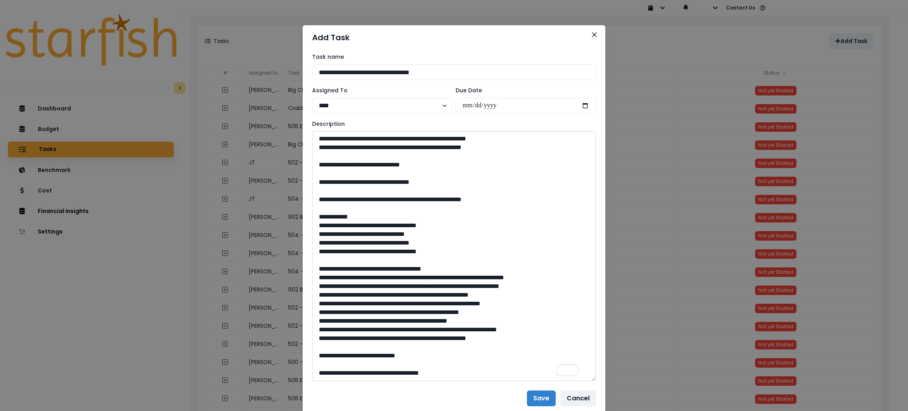 The height and width of the screenshot is (411, 908). Describe the element at coordinates (594, 35) in the screenshot. I see `button: Close` at that location.